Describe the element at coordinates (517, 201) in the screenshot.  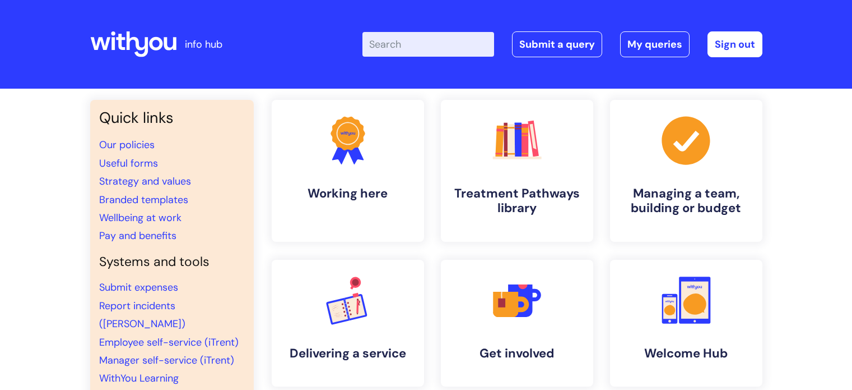
I see `h4: Treatment Pathways library` at that location.